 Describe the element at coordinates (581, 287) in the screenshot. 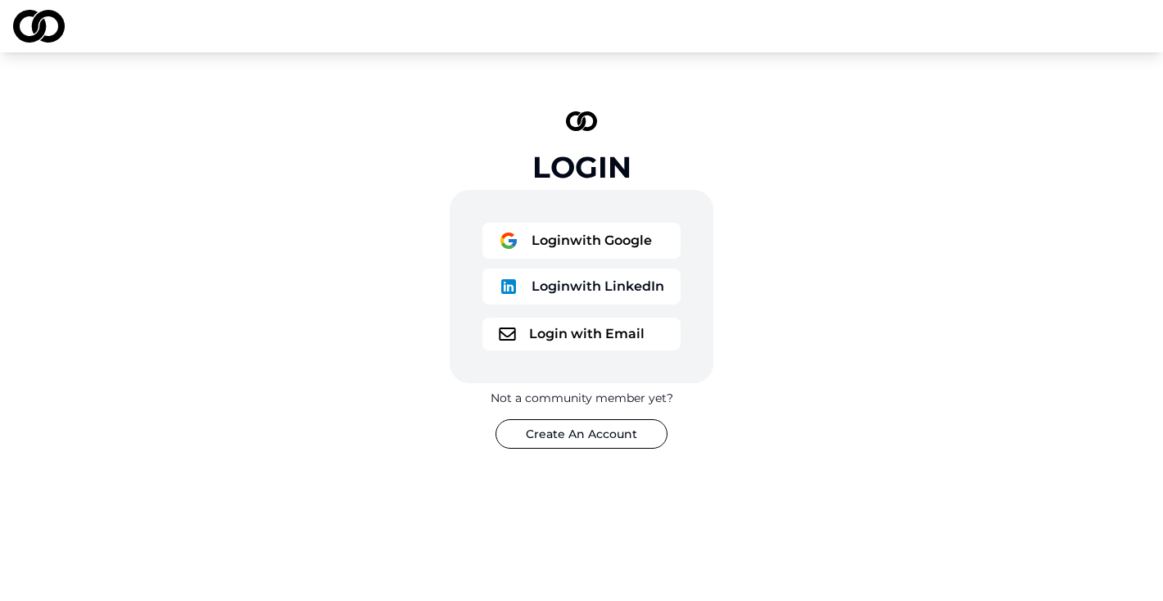

I see `button: logoLoginwith LinkedIn` at that location.